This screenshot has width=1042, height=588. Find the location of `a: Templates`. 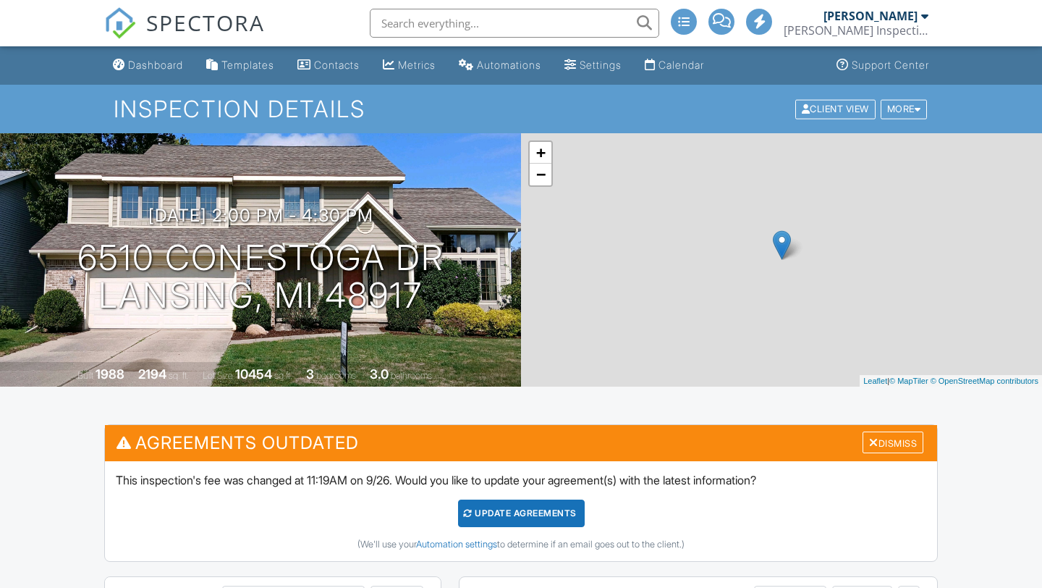

a: Templates is located at coordinates (240, 65).